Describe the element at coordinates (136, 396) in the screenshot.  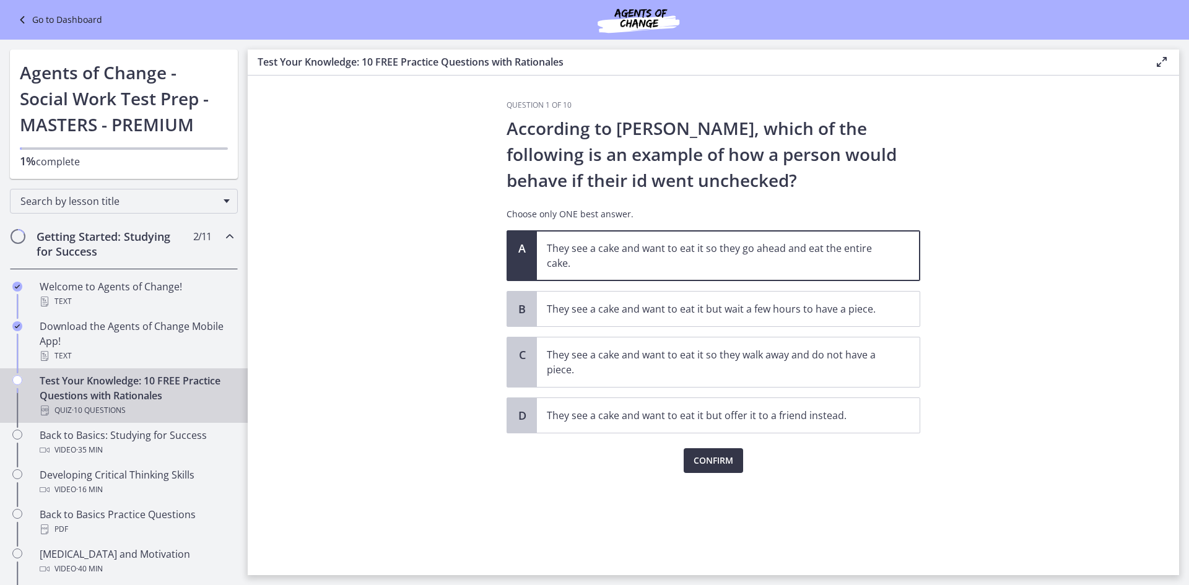
I see `div: Test Your Knowledge: 10 FREE Practice Questions with Rationales` at that location.